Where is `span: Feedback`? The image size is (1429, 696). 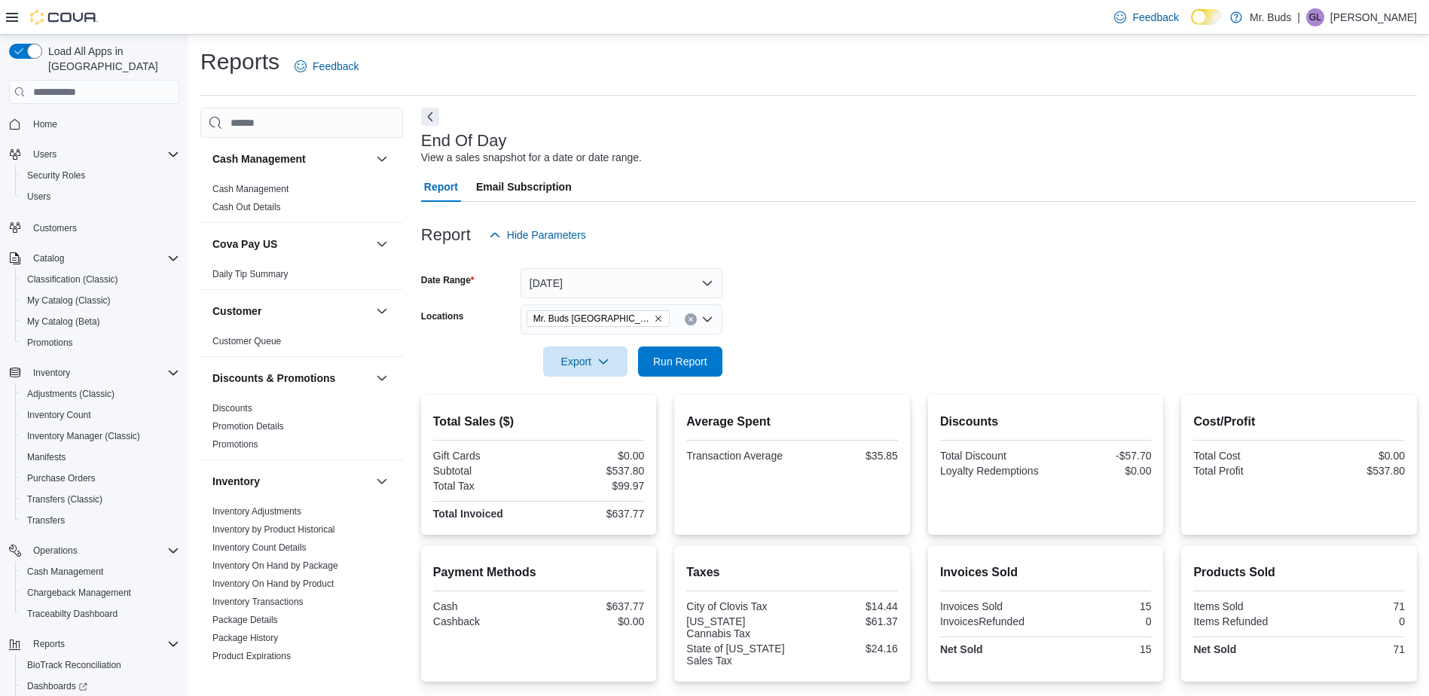 span: Feedback is located at coordinates (1155, 17).